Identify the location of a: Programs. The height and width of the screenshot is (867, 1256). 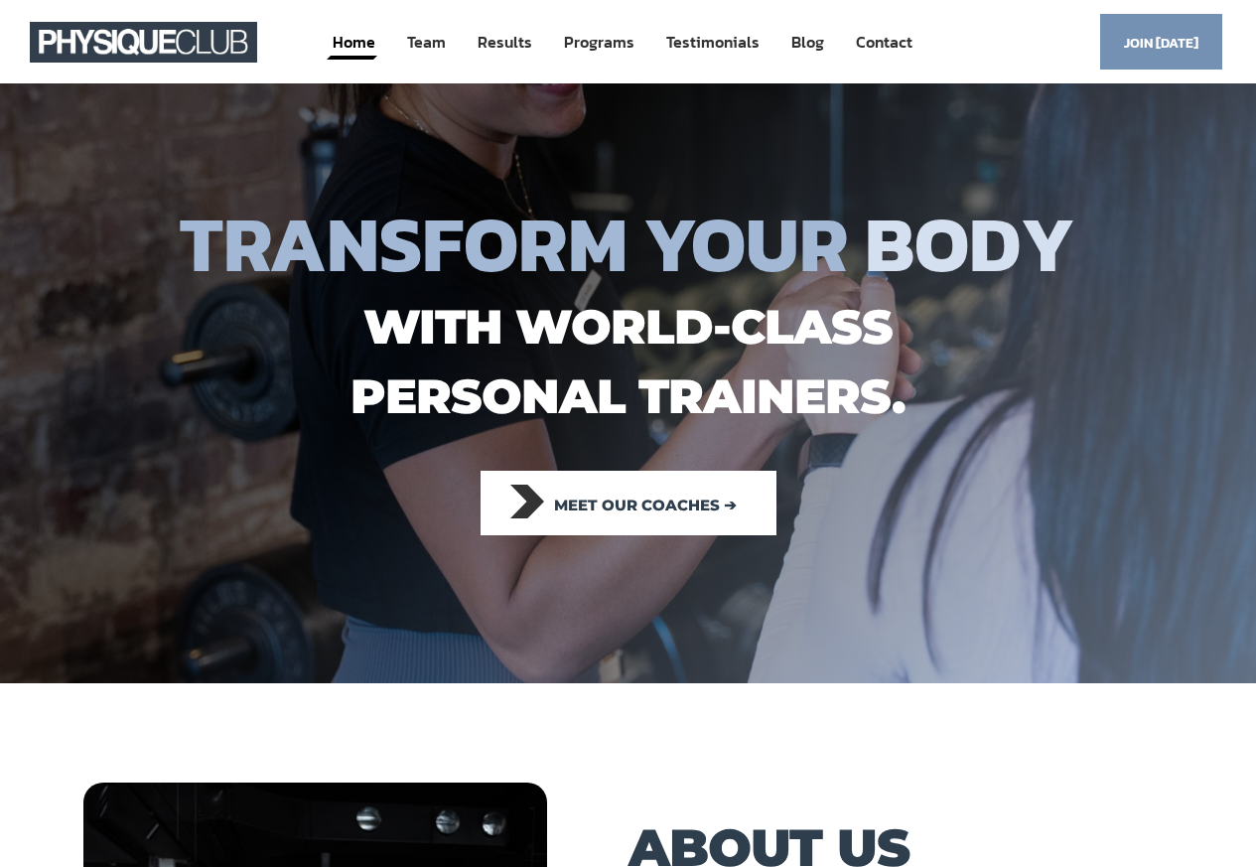
(599, 42).